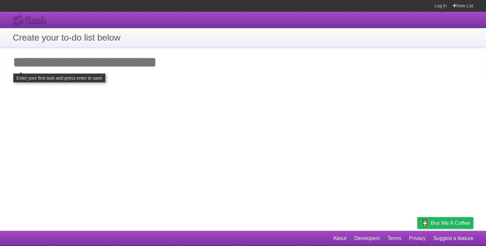  What do you see at coordinates (425, 223) in the screenshot?
I see `img: Buy me a coffee` at bounding box center [425, 223].